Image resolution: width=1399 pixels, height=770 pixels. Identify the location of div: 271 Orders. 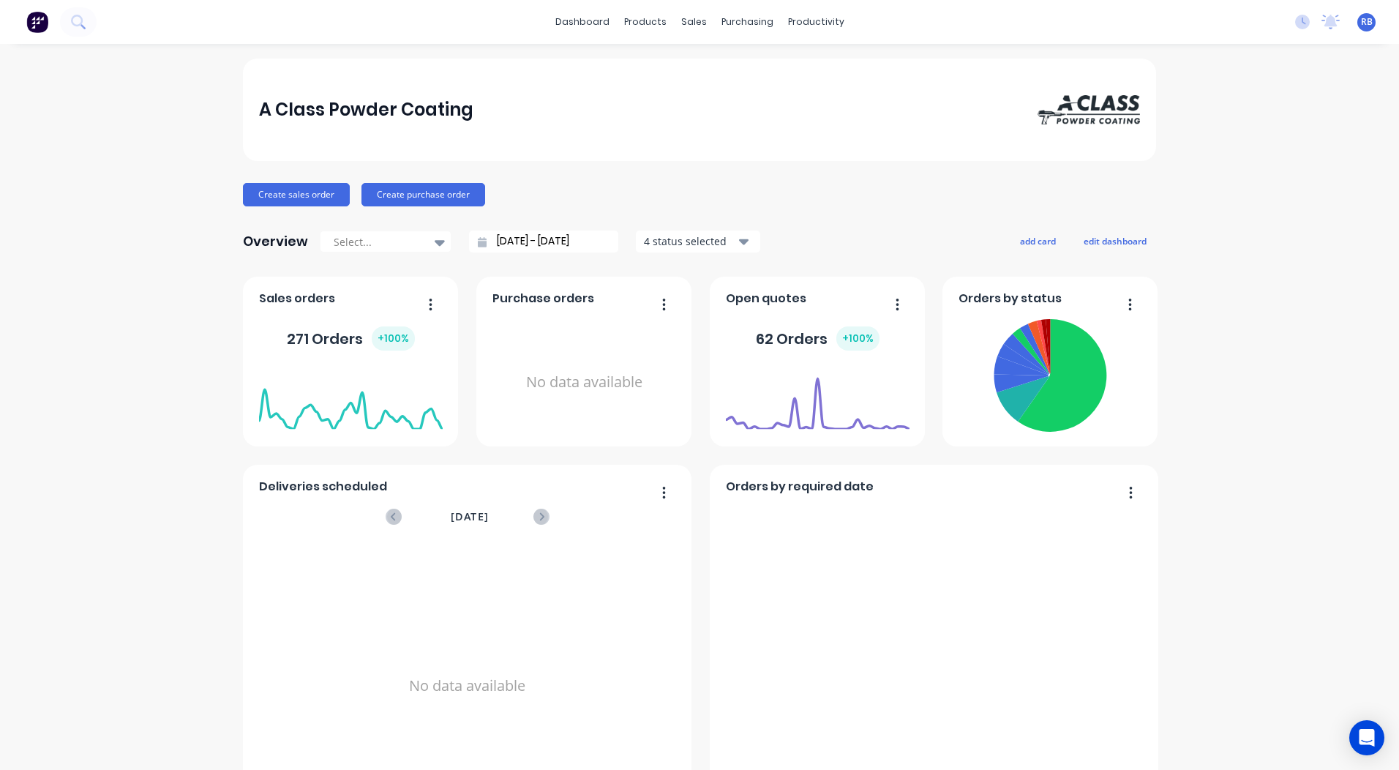
(350, 338).